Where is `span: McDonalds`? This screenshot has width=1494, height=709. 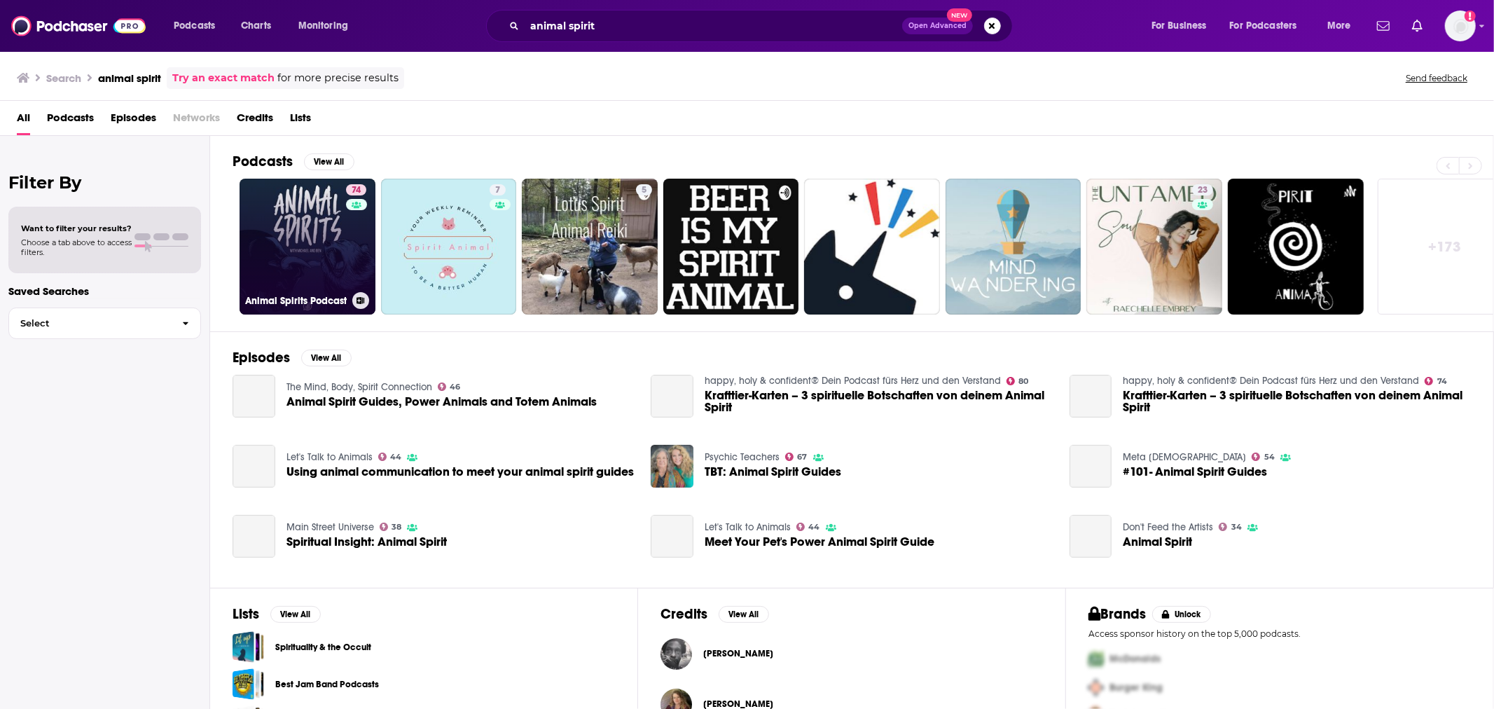 span: McDonalds is located at coordinates (1135, 659).